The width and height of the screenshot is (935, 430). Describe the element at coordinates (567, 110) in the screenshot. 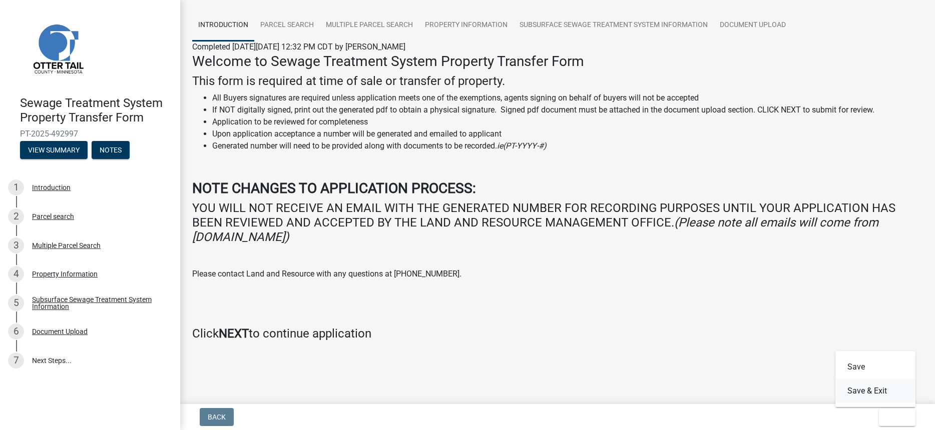

I see `li: If NOT digitally signed, print out the generated pdf to obtain a physical signature. Signed pdf d...` at that location.